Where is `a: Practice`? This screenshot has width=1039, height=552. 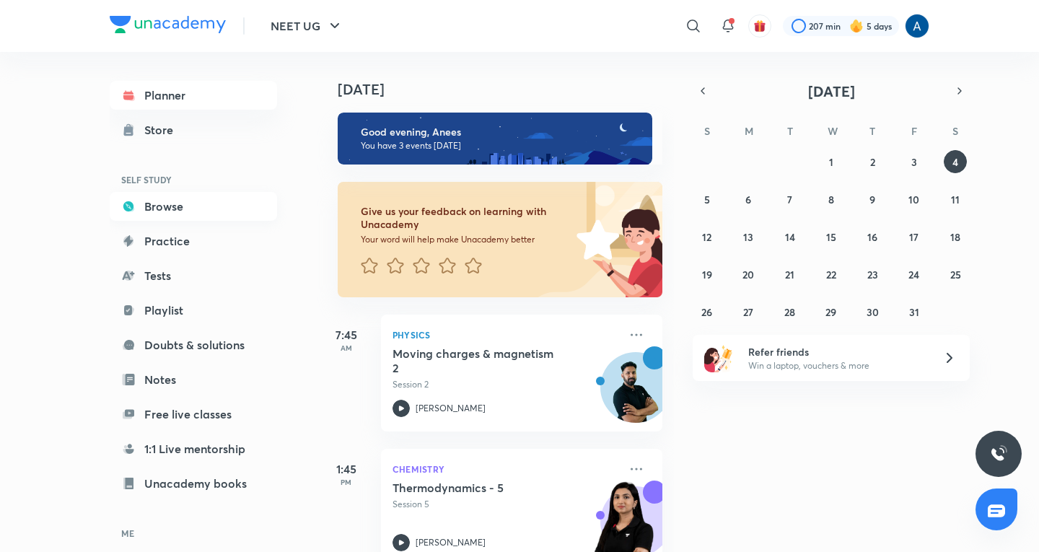 a: Practice is located at coordinates (193, 241).